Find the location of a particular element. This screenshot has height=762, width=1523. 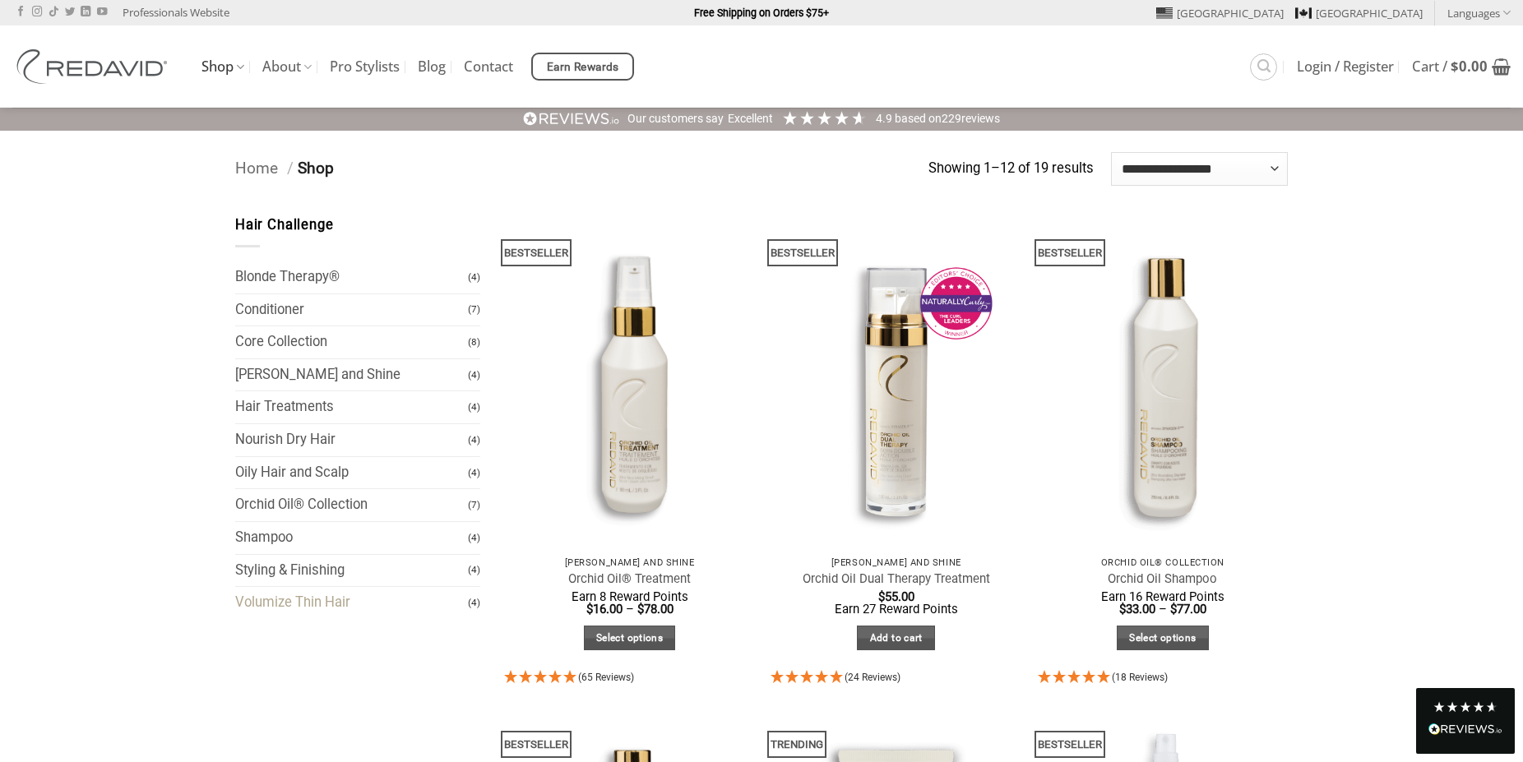

a: Follow on Twitter is located at coordinates (70, 12).